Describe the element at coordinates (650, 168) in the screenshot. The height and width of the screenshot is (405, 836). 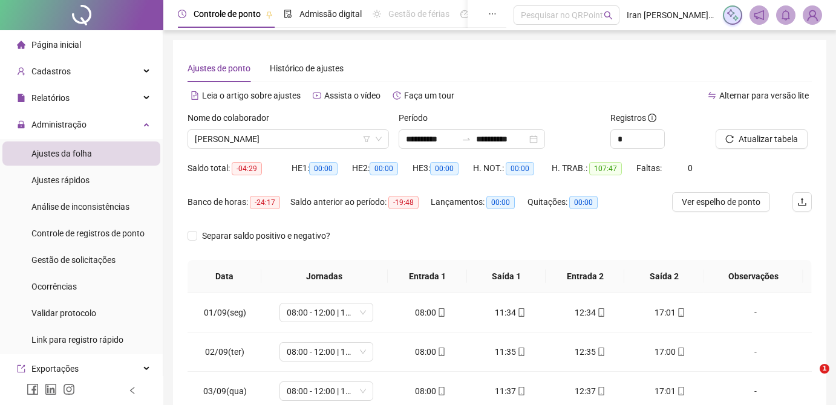
I see `span: Faltas:` at that location.